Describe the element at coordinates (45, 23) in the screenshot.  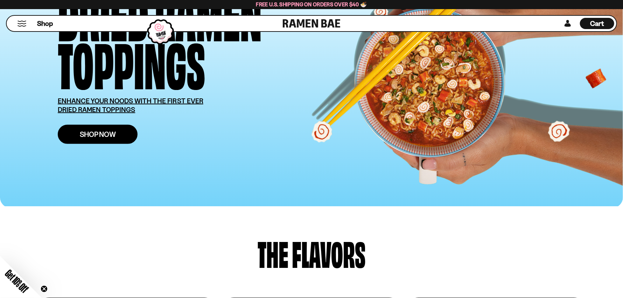
I see `a: Shop` at that location.